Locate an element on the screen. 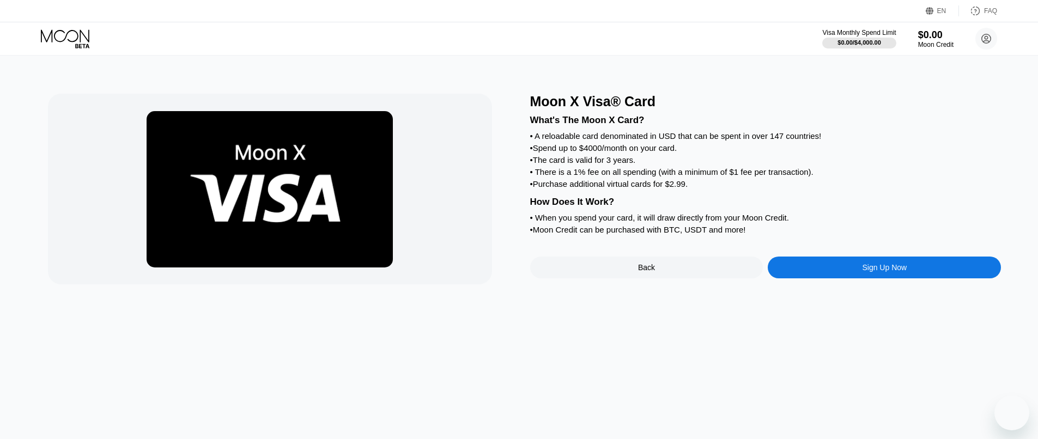 This screenshot has height=439, width=1038. div: Visa Monthly Spend Limit$0.00/$4,000.00 is located at coordinates (859, 39).